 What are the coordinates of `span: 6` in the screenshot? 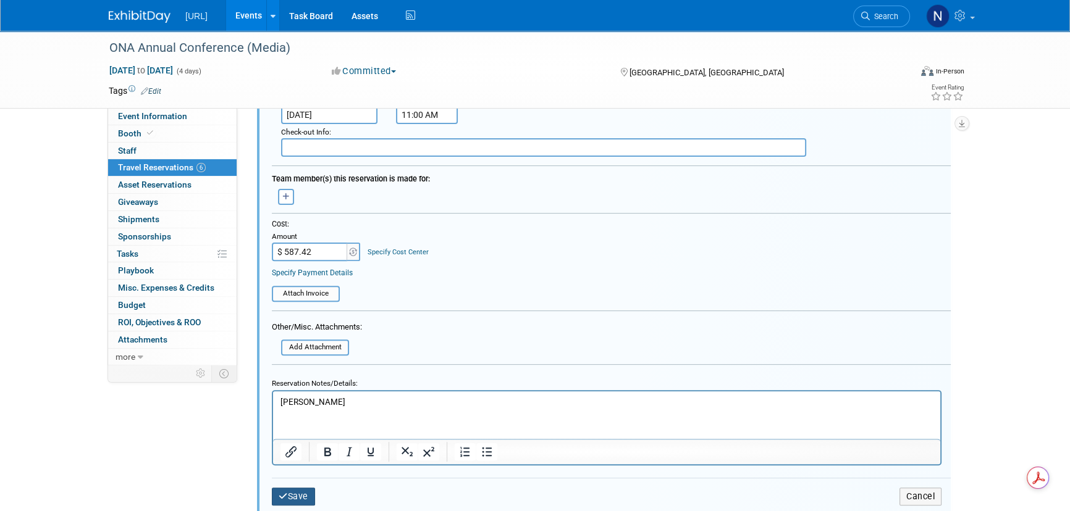 It's located at (201, 167).